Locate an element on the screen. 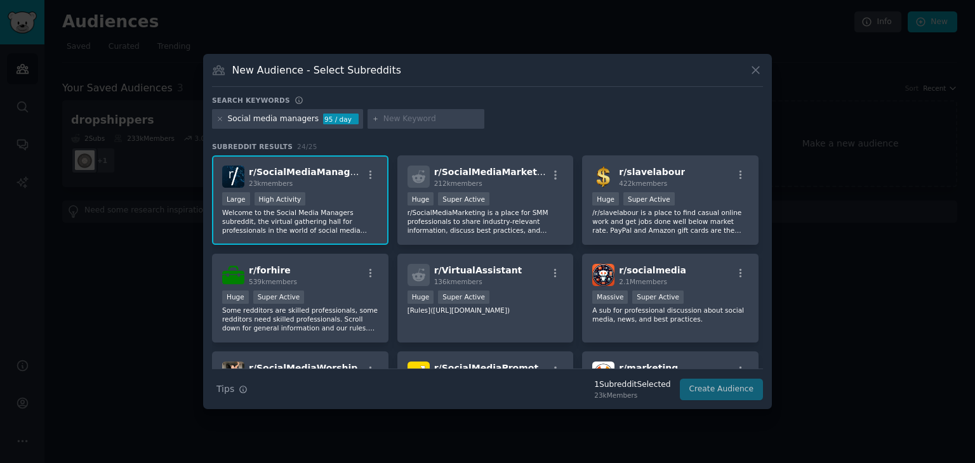  img: SocialMediaWorship is located at coordinates (233, 372).